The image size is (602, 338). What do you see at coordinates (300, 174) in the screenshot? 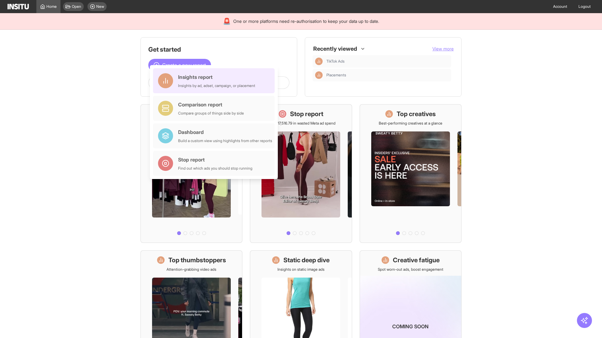
I see `a: Stop reportSave £17,516.79 in wasted Meta ad spend` at bounding box center [300, 174].